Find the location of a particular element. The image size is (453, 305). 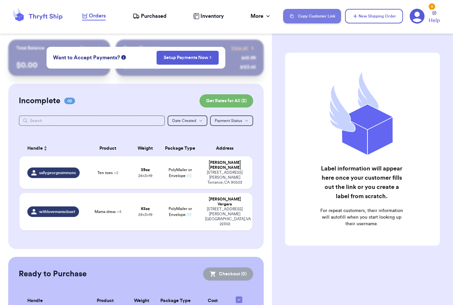

span: Purchased is located at coordinates (154, 16).